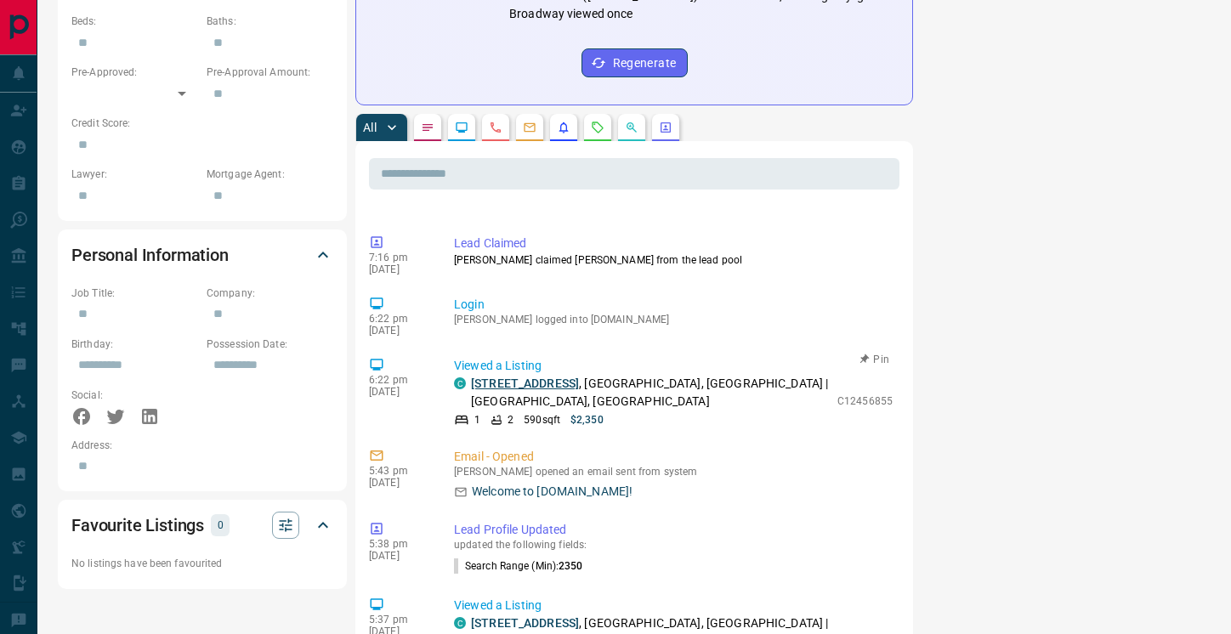 The width and height of the screenshot is (1231, 634). What do you see at coordinates (202, 255) in the screenshot?
I see `div: Personal Information` at bounding box center [202, 255].